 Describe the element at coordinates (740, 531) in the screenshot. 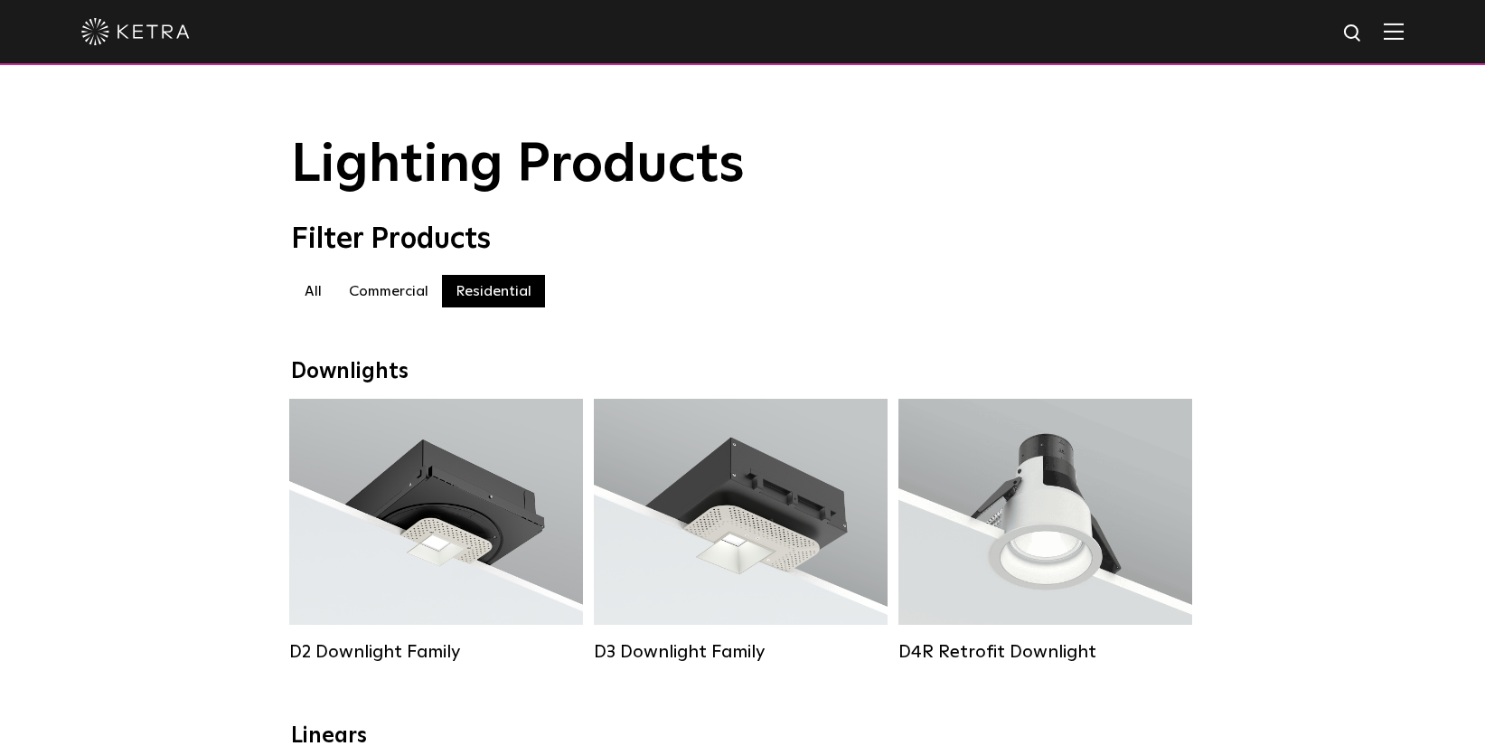

I see `a: D3 Downlight Family Lumen Output:700 / 900 / 1100Colors:White / Black / Silver / Bronze / Paintab...` at that location.